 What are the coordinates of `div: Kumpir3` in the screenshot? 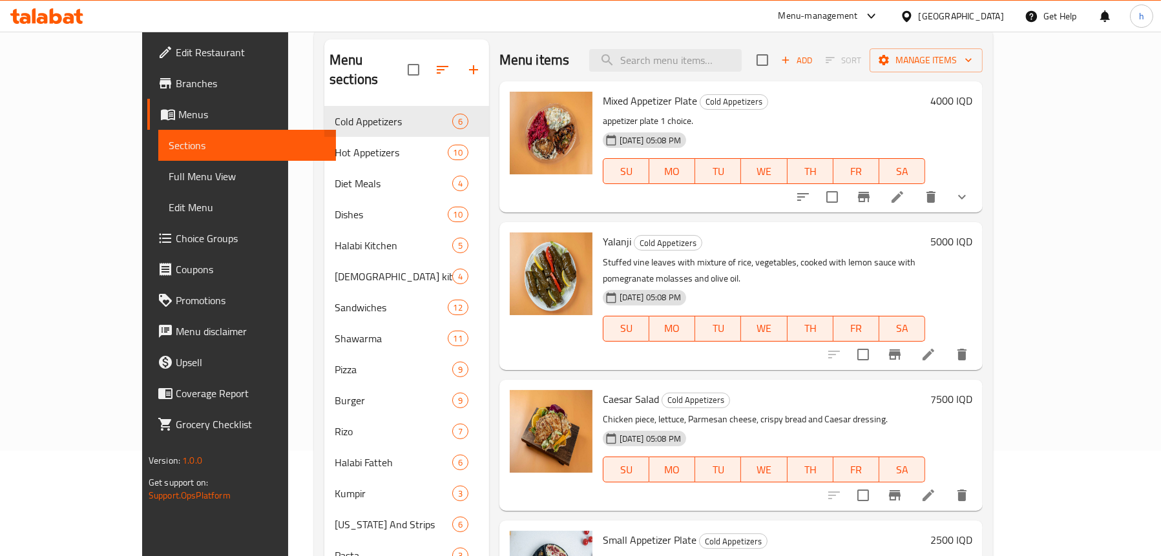 It's located at (406, 494).